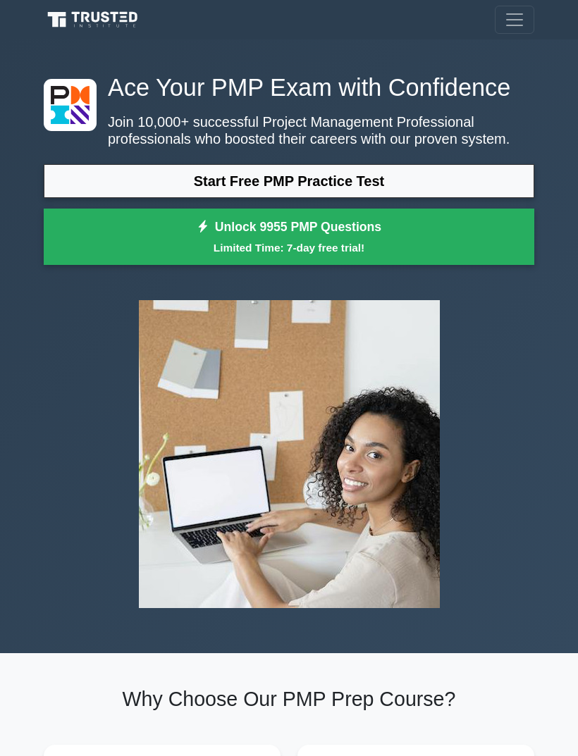 The height and width of the screenshot is (756, 578). What do you see at coordinates (289, 699) in the screenshot?
I see `h2: Why Choose Our PMP Prep Course?` at bounding box center [289, 699].